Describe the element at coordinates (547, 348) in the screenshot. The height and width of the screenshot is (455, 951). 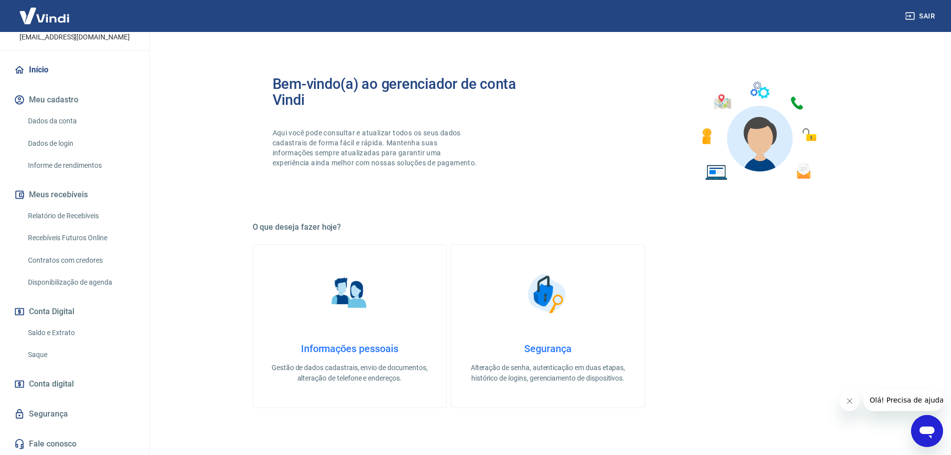
I see `h4: Segurança` at that location.